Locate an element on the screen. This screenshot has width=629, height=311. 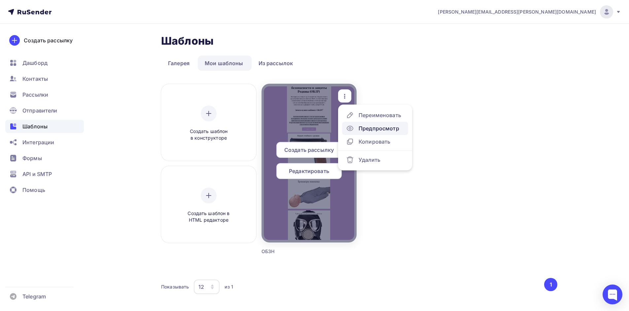
h2: Шаблоны is located at coordinates (187, 41).